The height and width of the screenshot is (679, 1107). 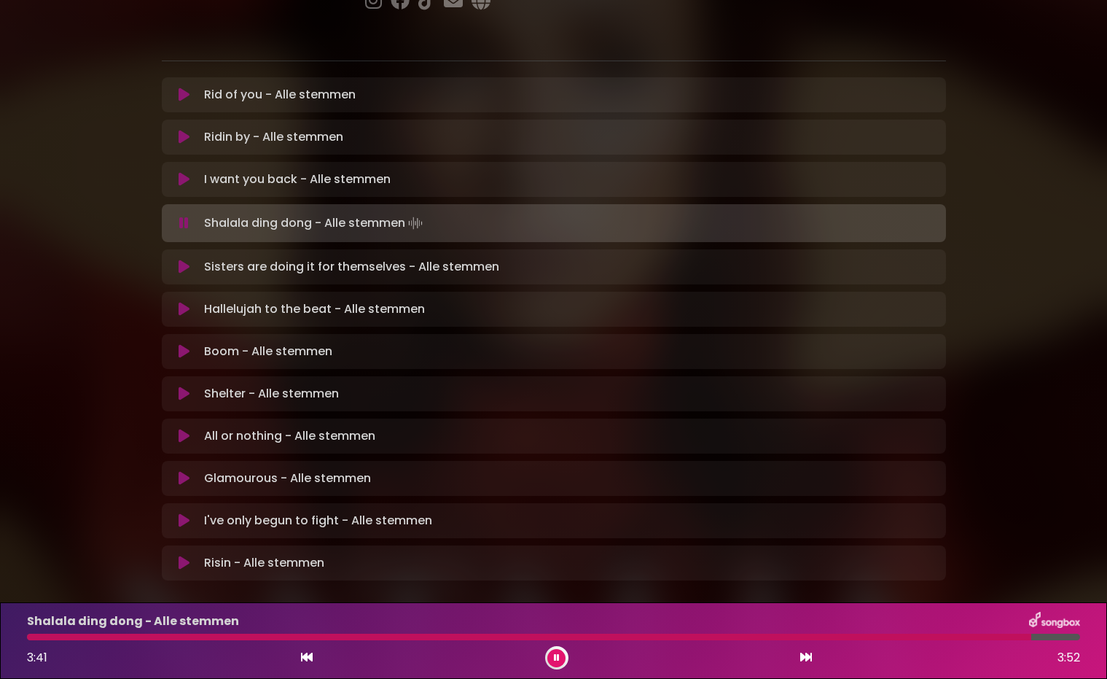 What do you see at coordinates (273, 137) in the screenshot?
I see `p: Ridin by - Alle stemmen` at bounding box center [273, 137].